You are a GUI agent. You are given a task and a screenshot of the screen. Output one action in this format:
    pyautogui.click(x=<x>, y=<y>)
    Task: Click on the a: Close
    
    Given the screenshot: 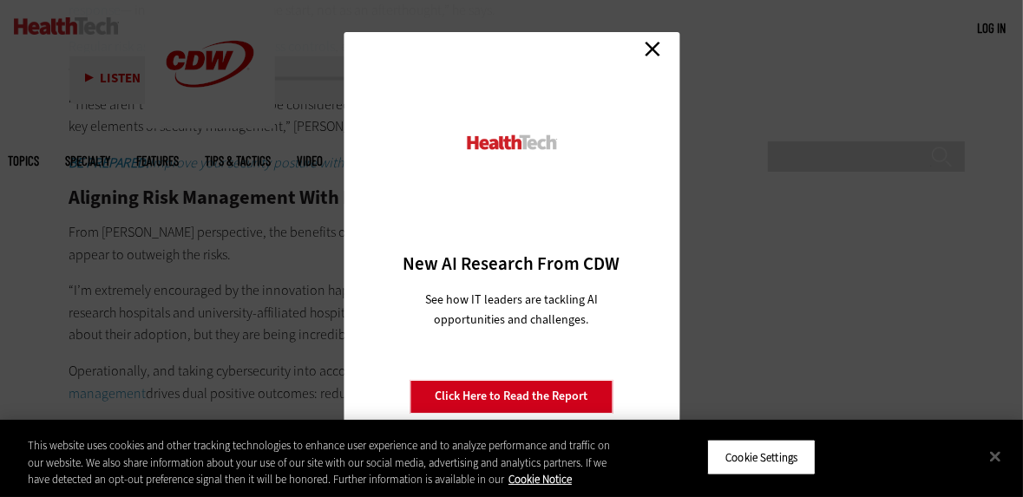 What is the action you would take?
    pyautogui.click(x=653, y=49)
    